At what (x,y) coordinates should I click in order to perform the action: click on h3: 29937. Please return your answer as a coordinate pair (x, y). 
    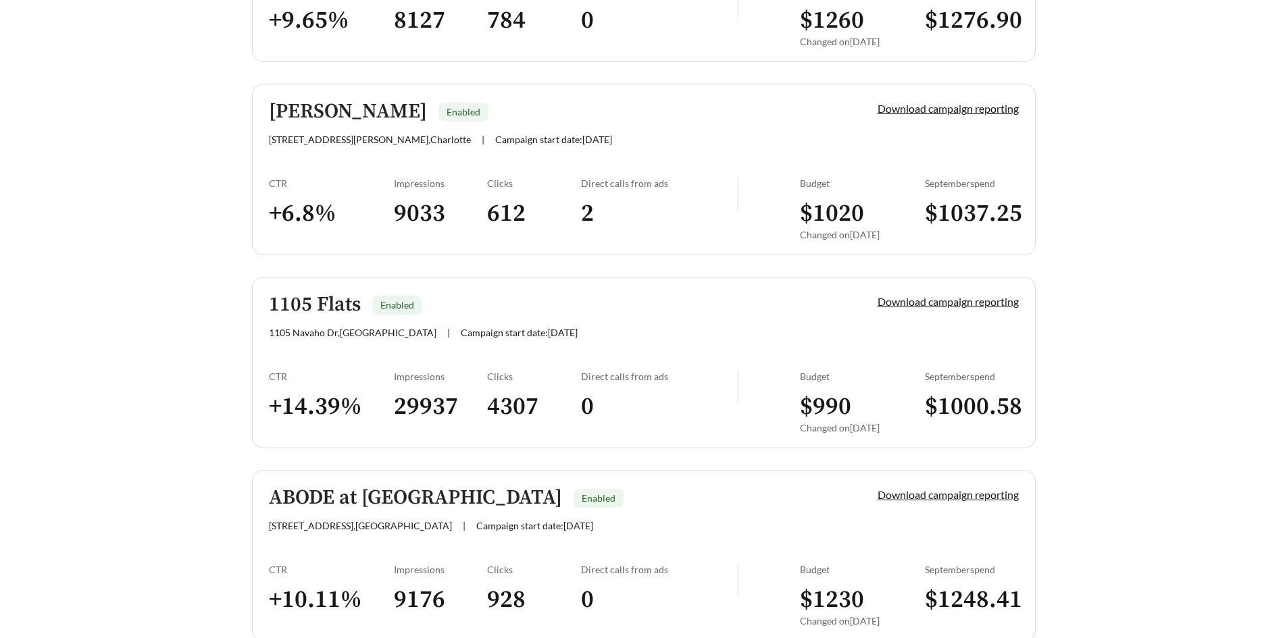
    Looking at the image, I should click on (440, 407).